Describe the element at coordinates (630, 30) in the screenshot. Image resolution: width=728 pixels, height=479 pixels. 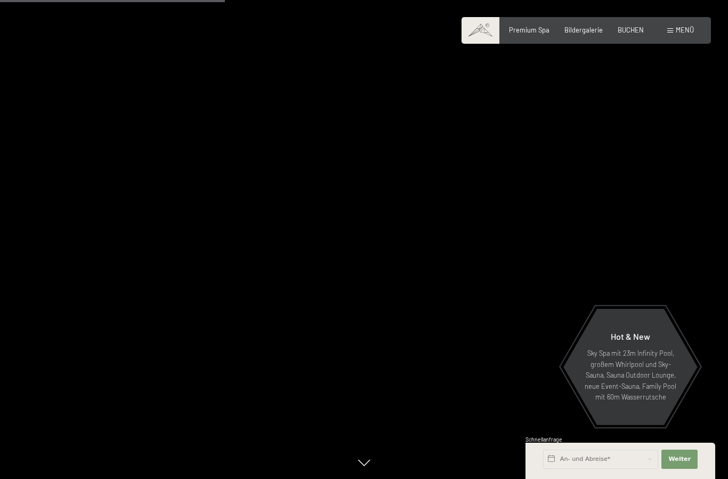
I see `a: BUCHEN` at that location.